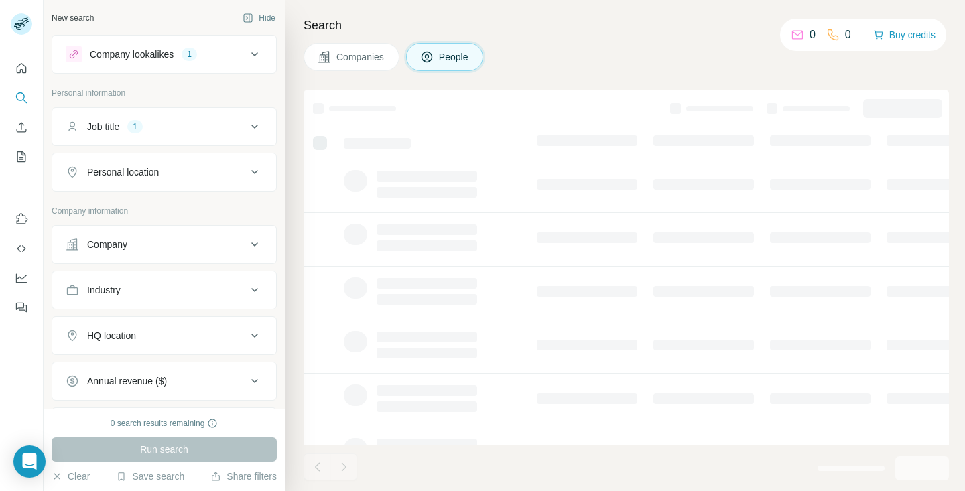 The image size is (965, 491). I want to click on button: Job title1, so click(164, 127).